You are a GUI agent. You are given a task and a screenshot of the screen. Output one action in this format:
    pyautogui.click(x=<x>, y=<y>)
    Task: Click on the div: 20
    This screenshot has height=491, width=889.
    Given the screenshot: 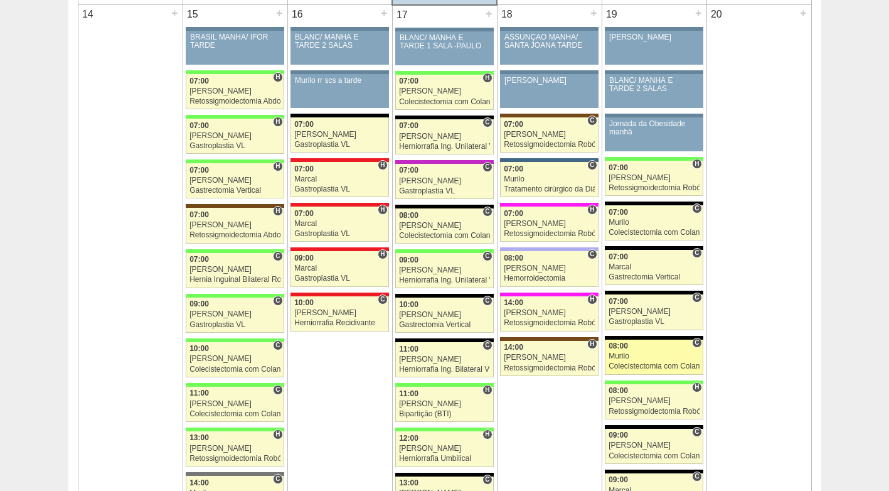 What is the action you would take?
    pyautogui.click(x=717, y=14)
    